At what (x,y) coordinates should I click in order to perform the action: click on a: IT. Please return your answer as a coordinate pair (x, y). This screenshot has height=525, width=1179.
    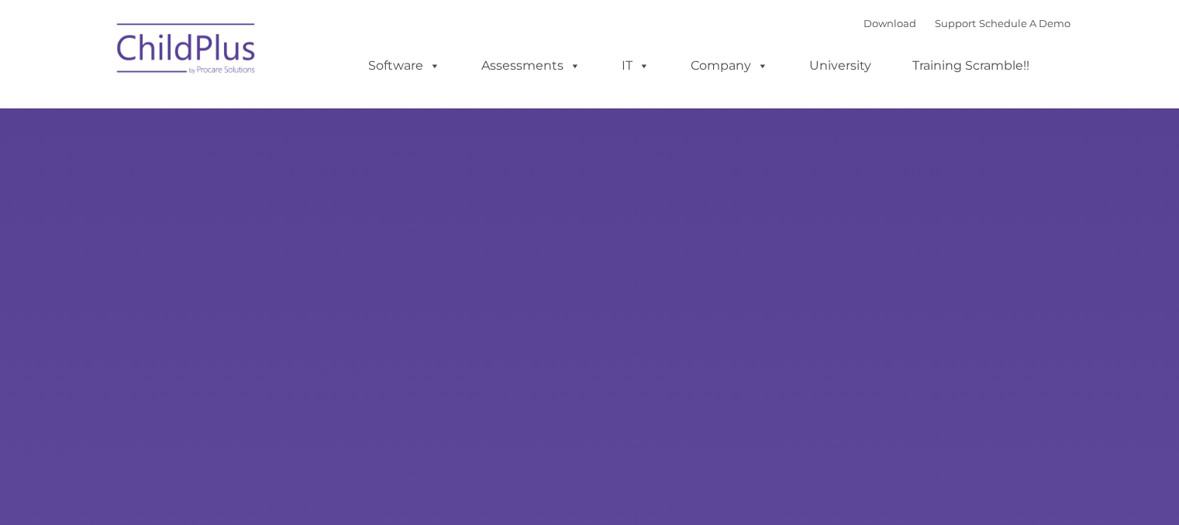
    Looking at the image, I should click on (635, 66).